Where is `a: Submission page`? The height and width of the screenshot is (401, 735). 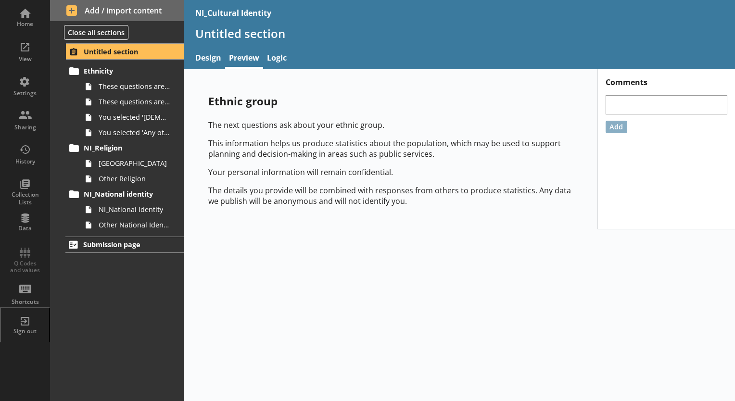
a: Submission page is located at coordinates (125, 245).